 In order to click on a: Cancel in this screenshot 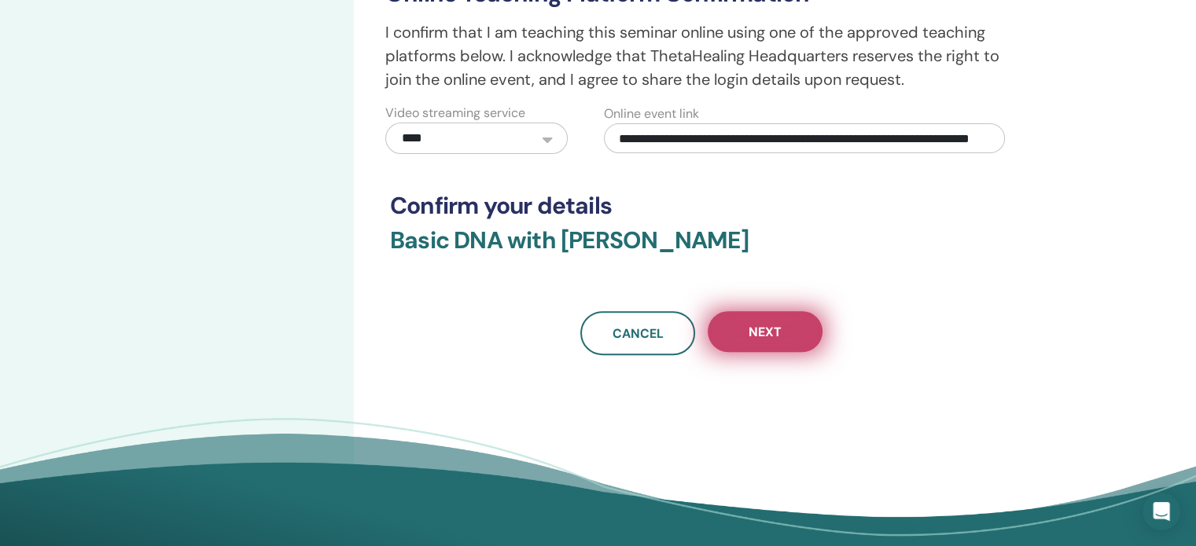, I will do `click(638, 333)`.